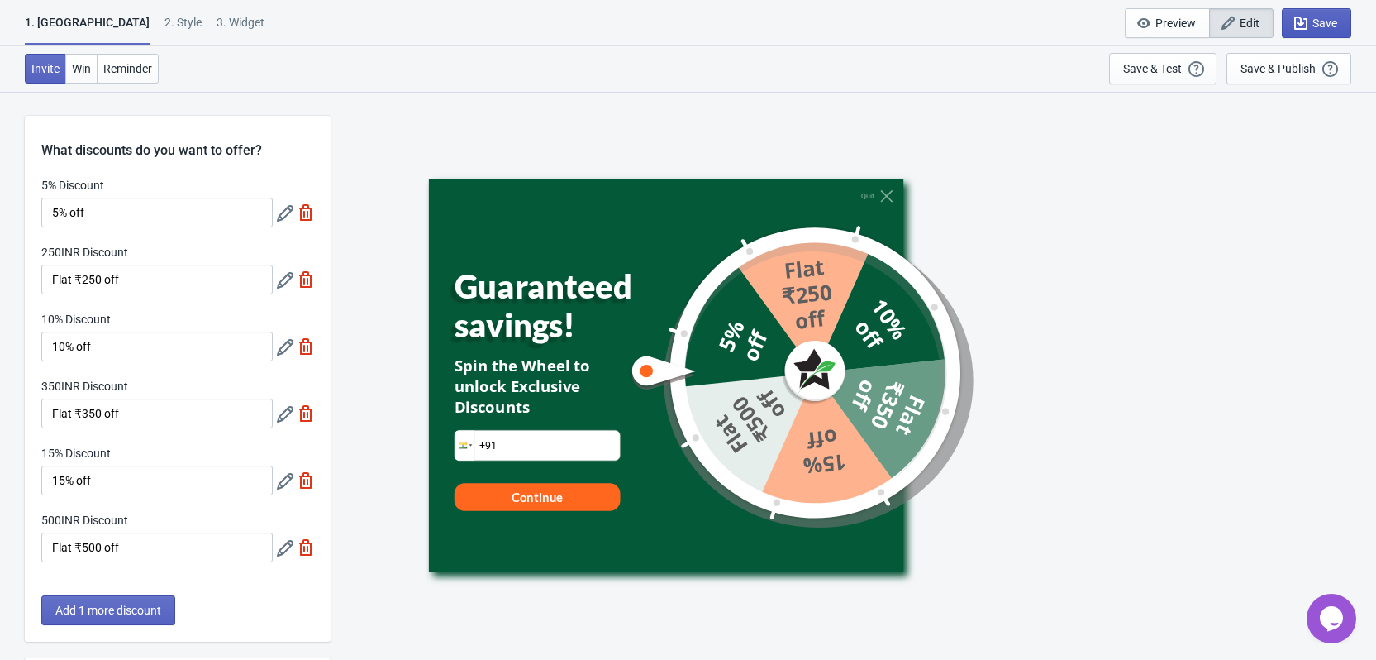  What do you see at coordinates (1325, 23) in the screenshot?
I see `span: Save` at bounding box center [1325, 23].